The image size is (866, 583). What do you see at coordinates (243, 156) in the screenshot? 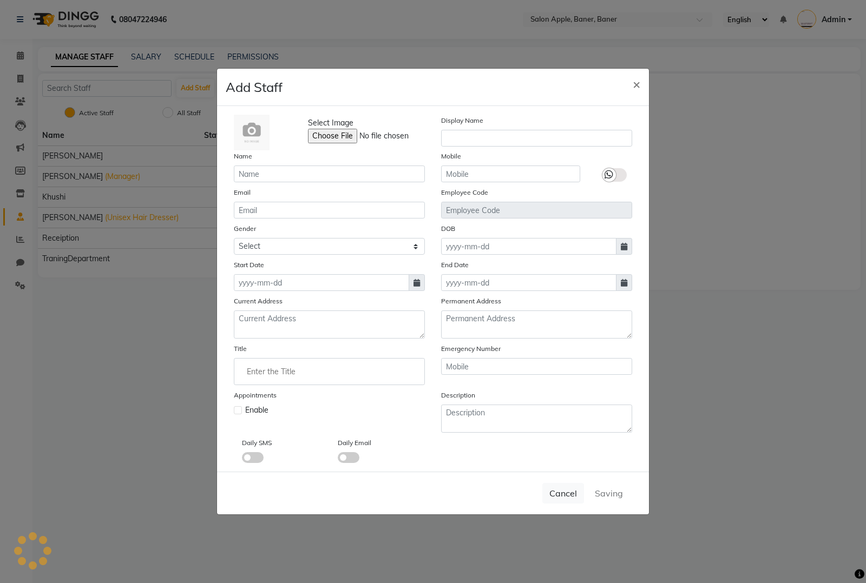
I see `label: Name` at bounding box center [243, 156].